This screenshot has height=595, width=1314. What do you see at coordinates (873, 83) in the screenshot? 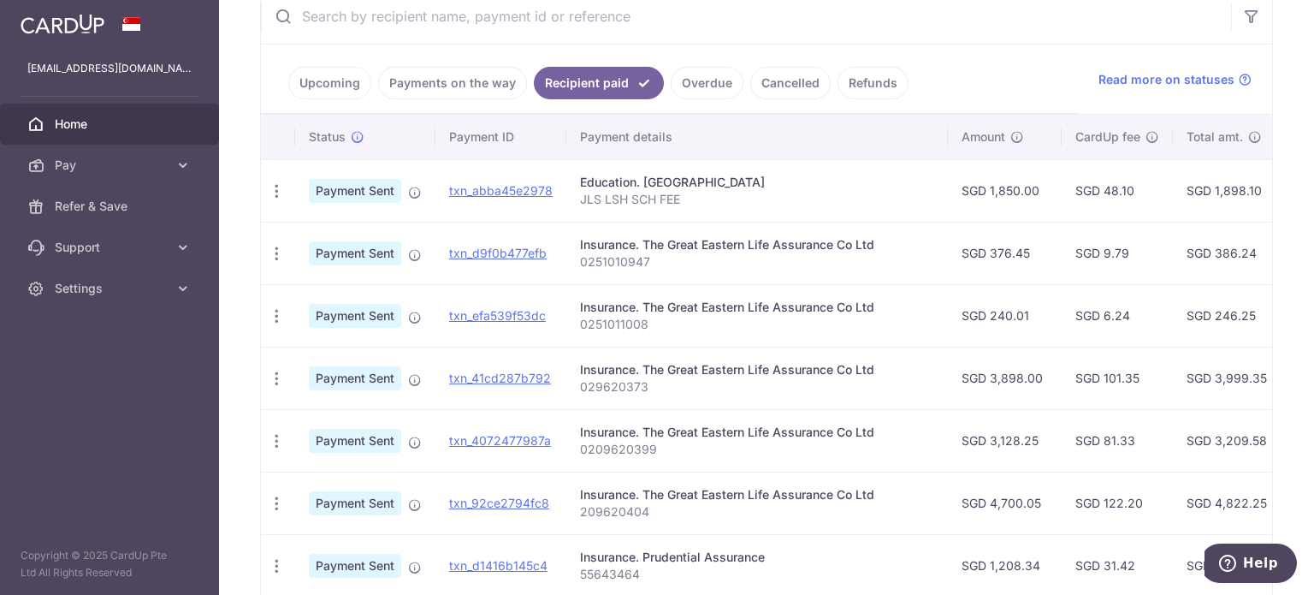
I see `a: Refunds` at bounding box center [873, 83].